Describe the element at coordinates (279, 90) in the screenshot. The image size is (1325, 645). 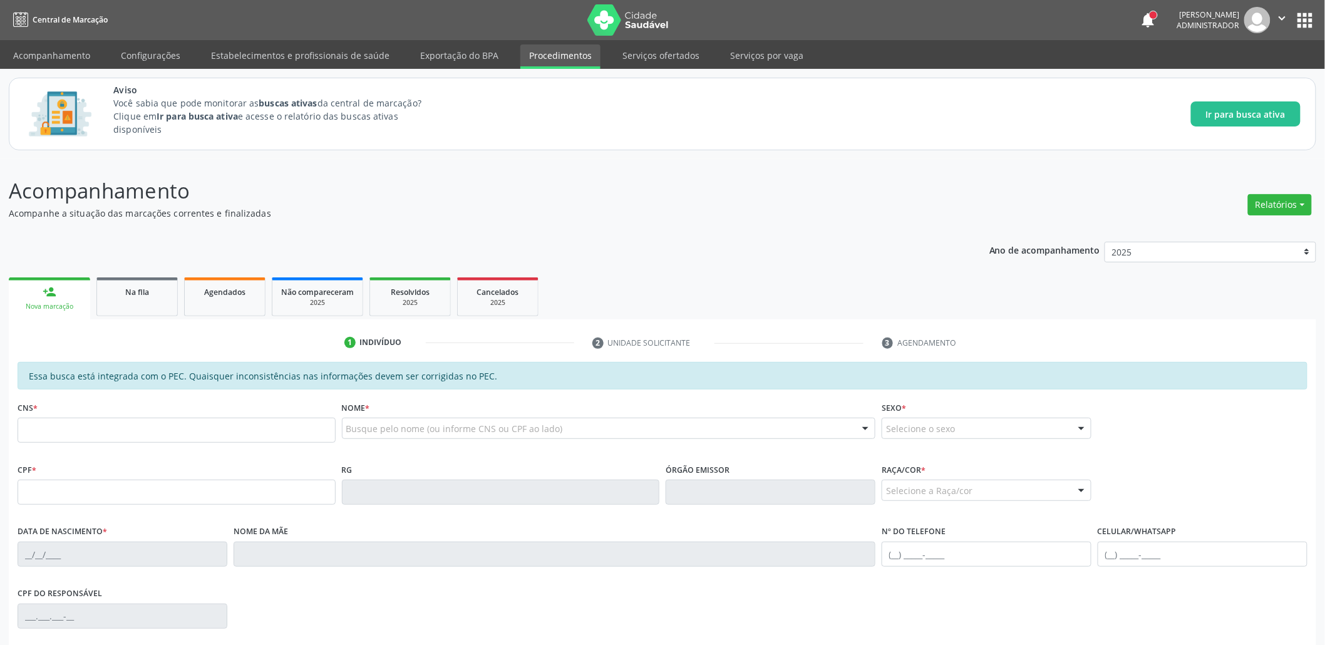
I see `span: Aviso` at that location.